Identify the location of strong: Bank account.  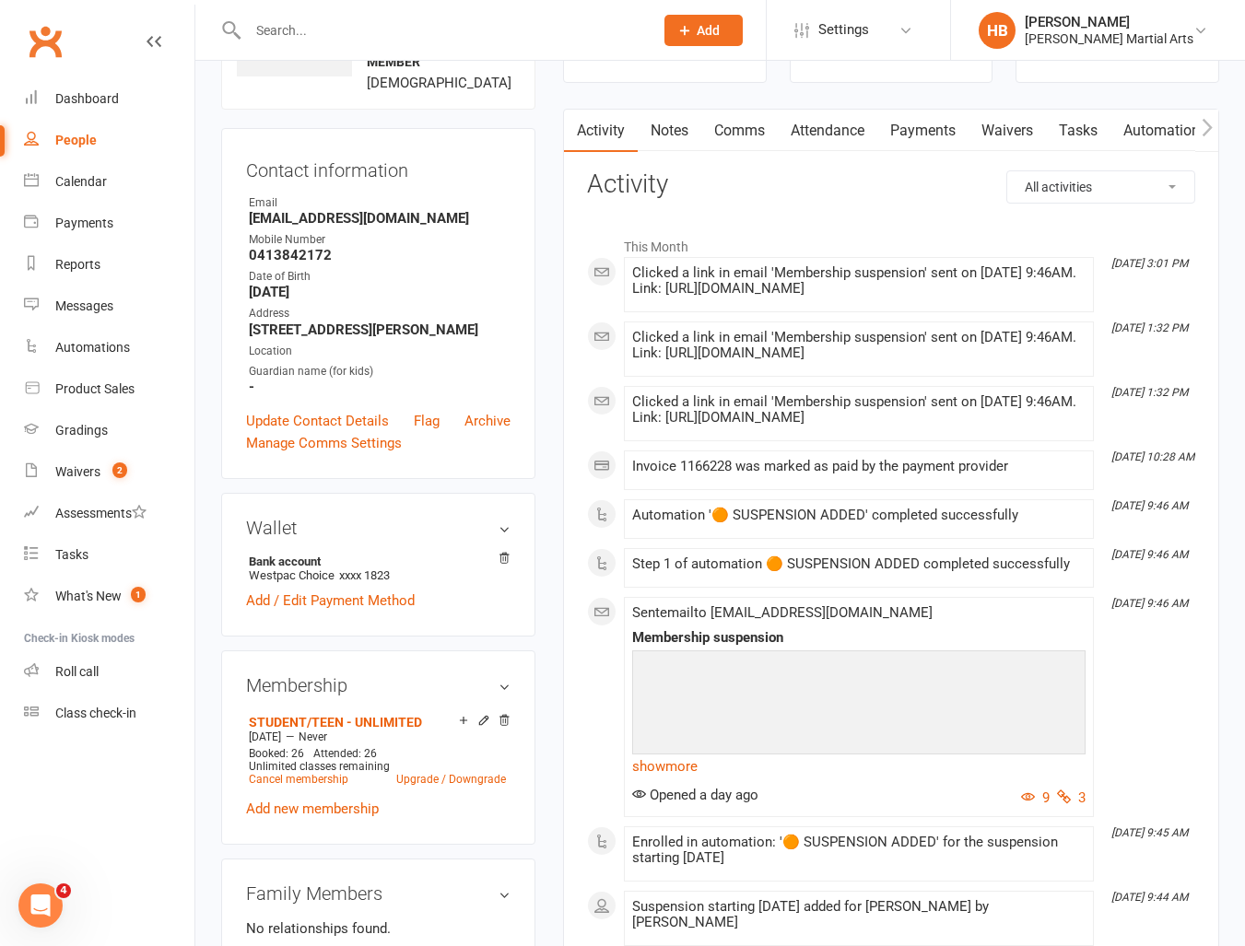
(375, 561).